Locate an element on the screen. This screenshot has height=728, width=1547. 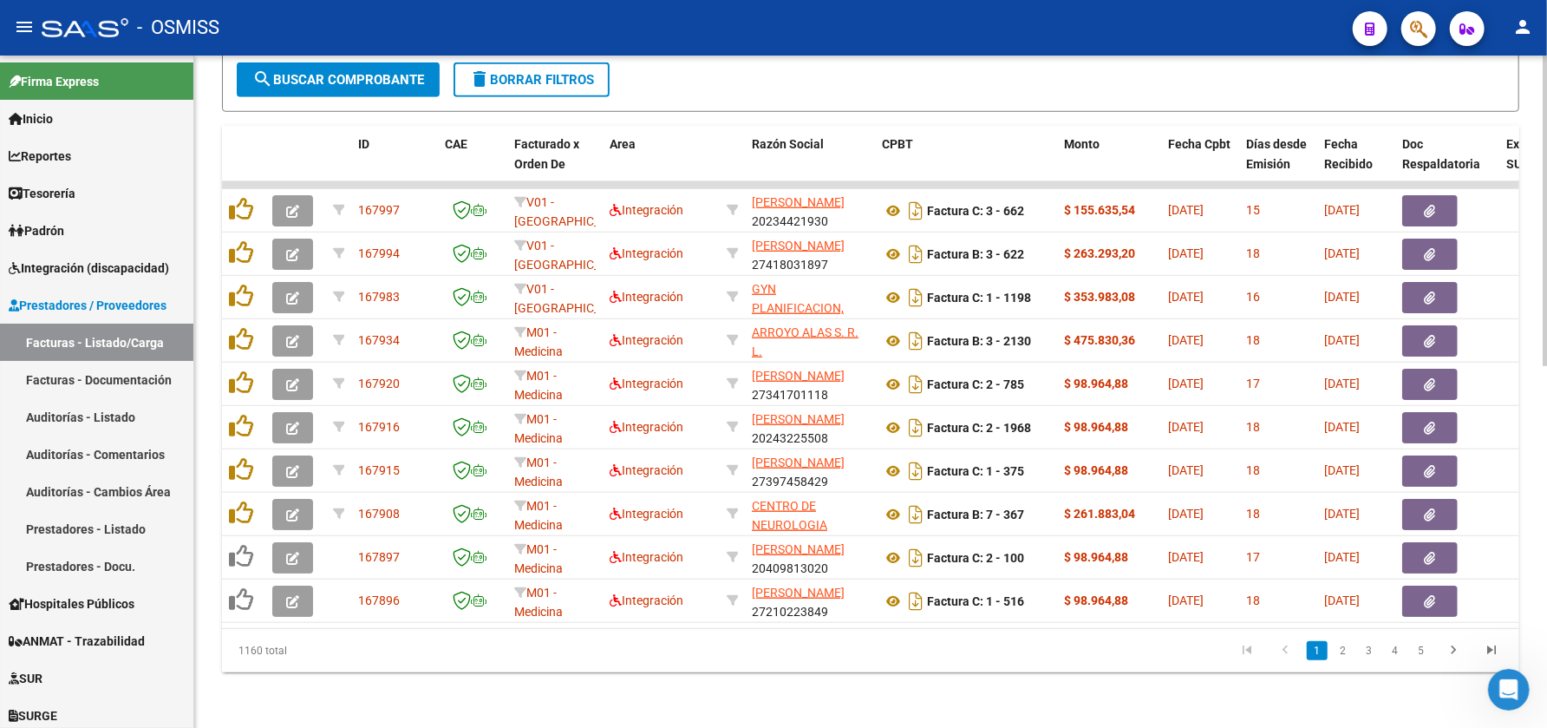
span: Prestadores / Proveedores is located at coordinates (88, 305).